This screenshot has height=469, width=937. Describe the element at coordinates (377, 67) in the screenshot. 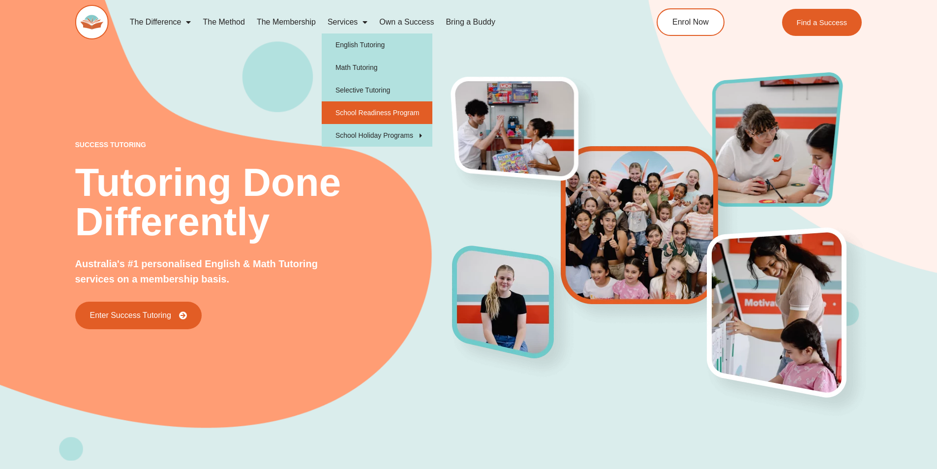

I see `a: Math Tutoring` at that location.